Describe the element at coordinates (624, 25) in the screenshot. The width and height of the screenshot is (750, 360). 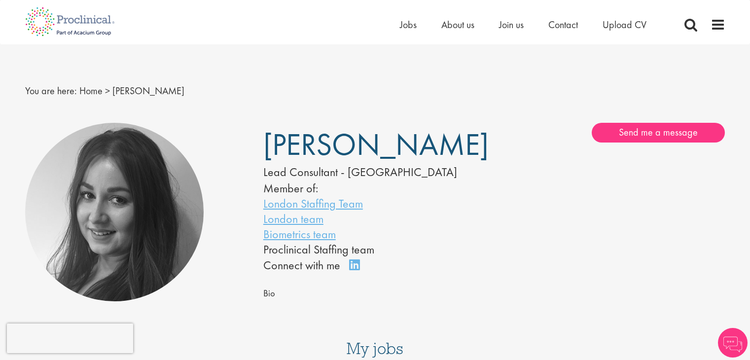
I see `a: Upload CV` at that location.